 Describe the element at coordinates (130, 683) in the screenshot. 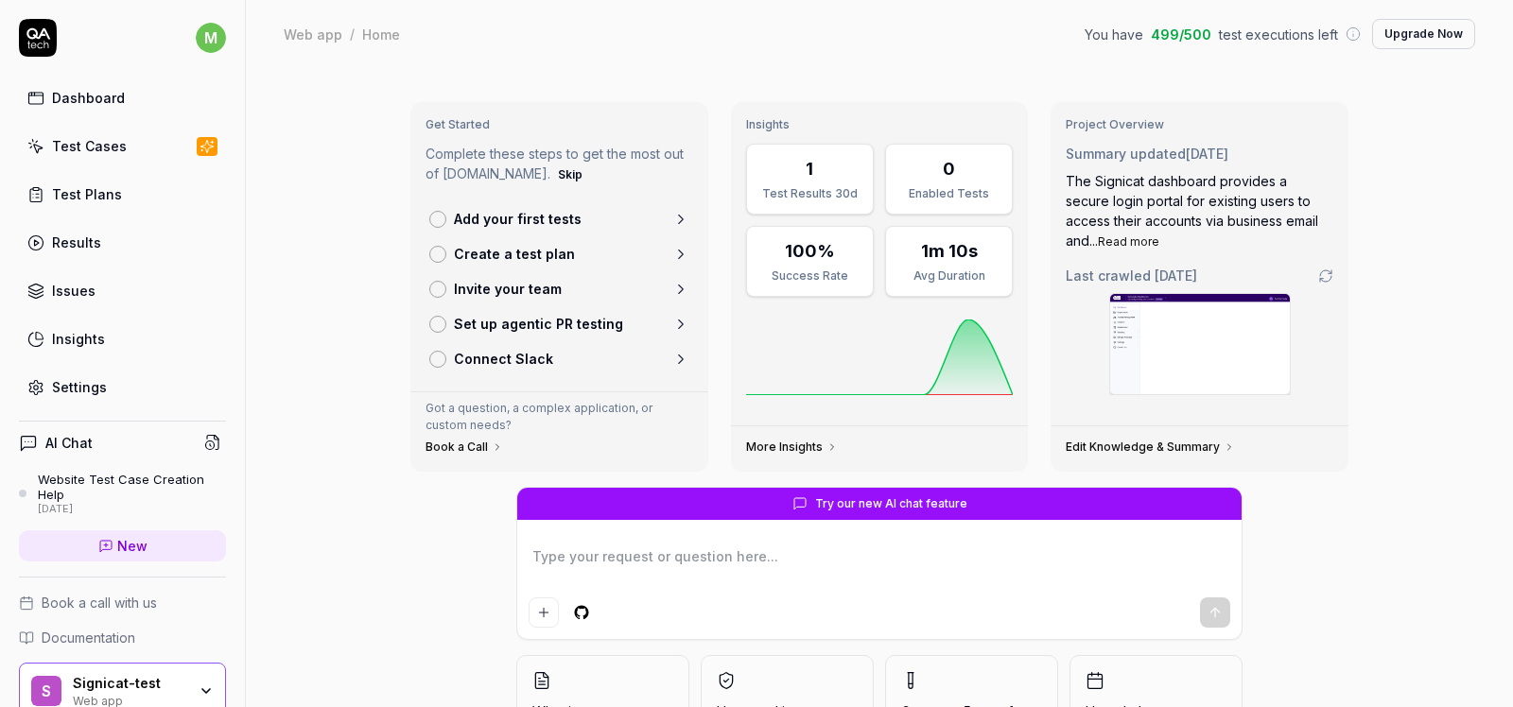

I see `div: Signicat-test` at that location.